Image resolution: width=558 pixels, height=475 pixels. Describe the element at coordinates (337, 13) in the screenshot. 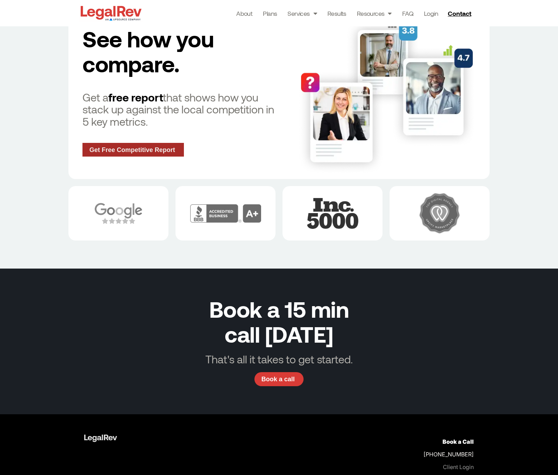

I see `nav: Menu` at that location.